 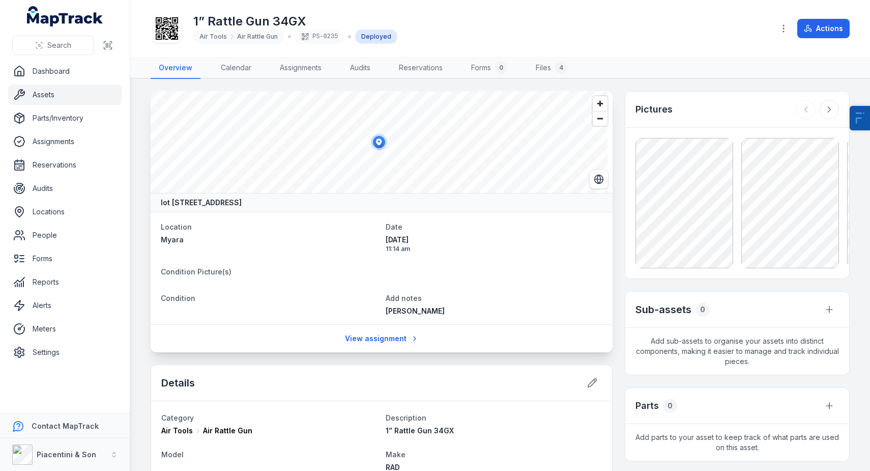 I want to click on span: Model, so click(x=173, y=454).